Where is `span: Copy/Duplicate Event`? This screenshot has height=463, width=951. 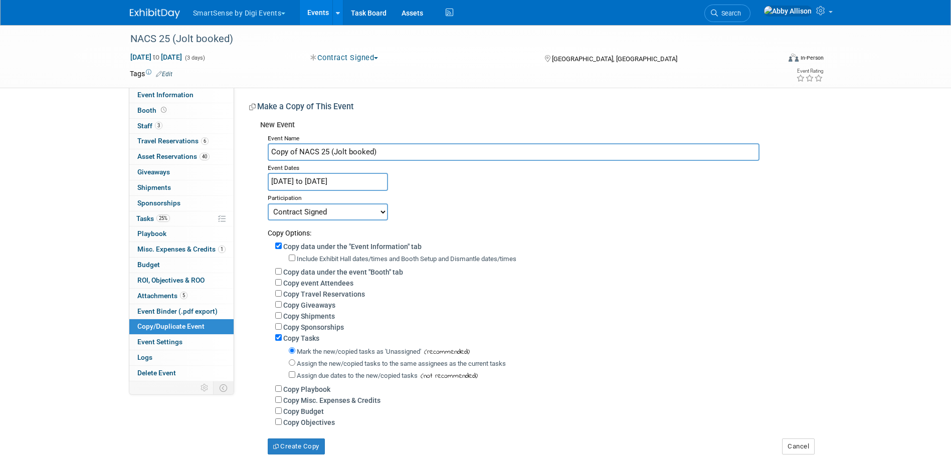
span: Copy/Duplicate Event is located at coordinates (171, 326).